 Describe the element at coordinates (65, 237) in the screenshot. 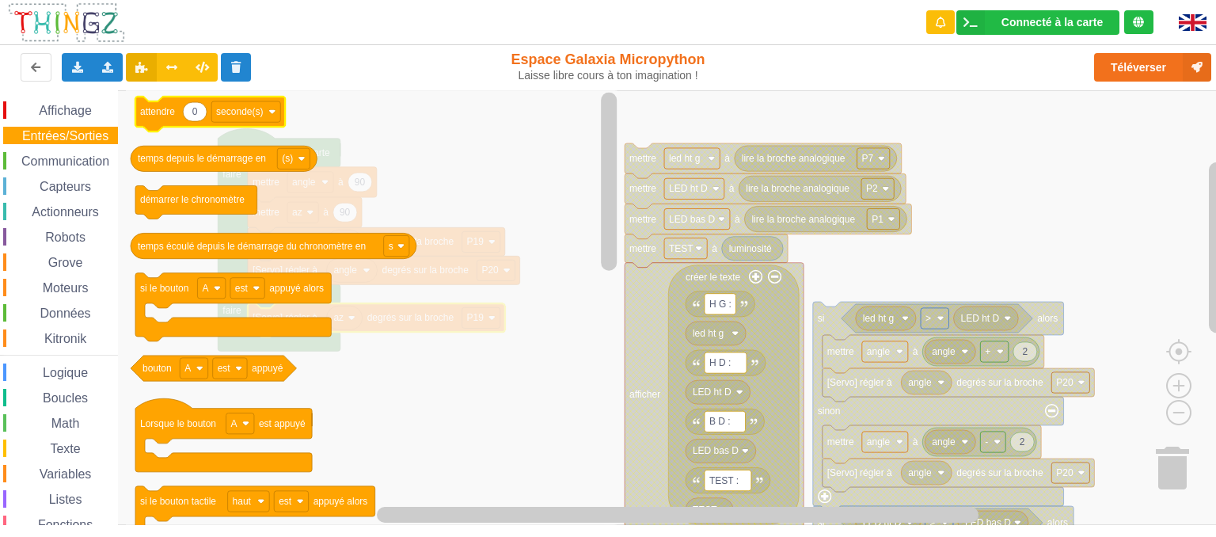

I see `span: Robots` at that location.